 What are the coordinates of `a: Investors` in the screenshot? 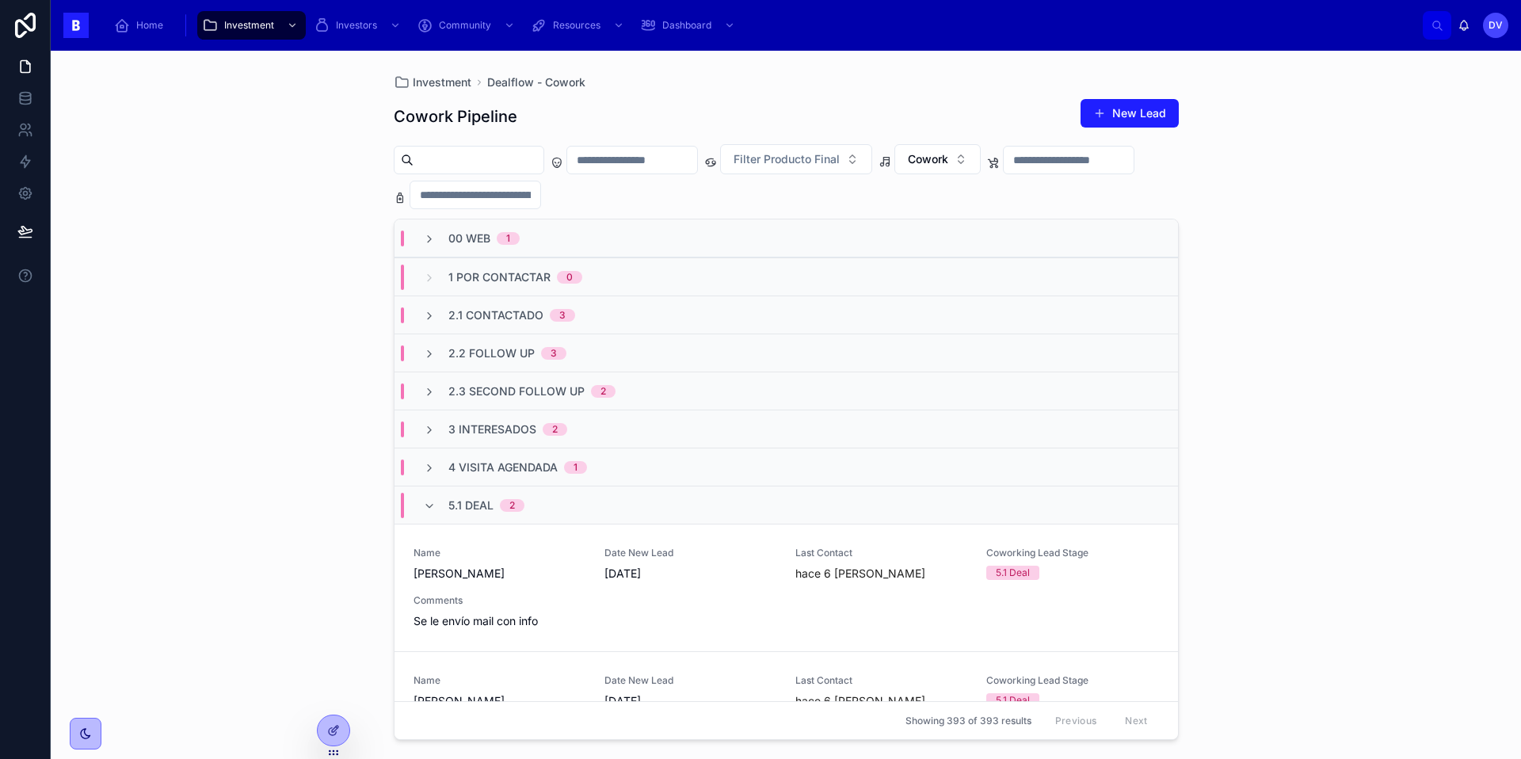 It's located at (359, 25).